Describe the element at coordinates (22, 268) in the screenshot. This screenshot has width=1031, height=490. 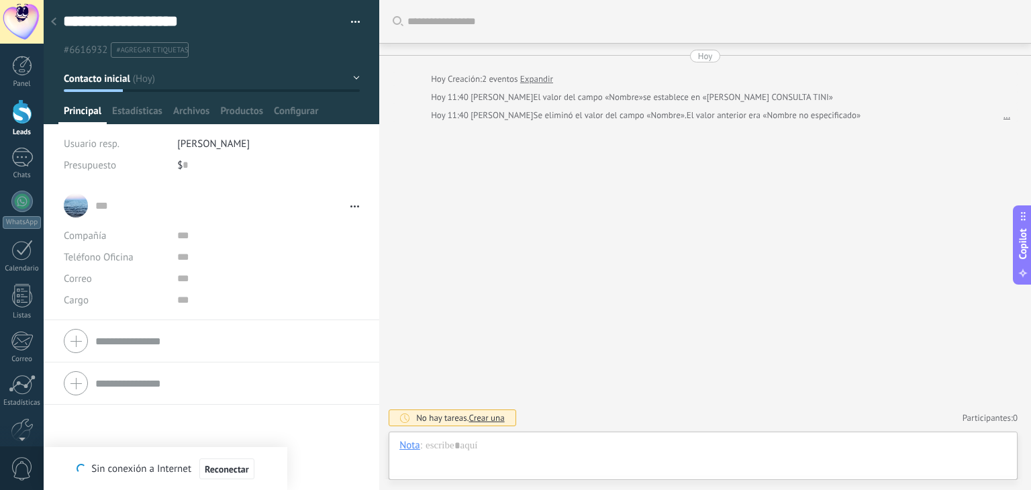
I see `div: Calendario` at that location.